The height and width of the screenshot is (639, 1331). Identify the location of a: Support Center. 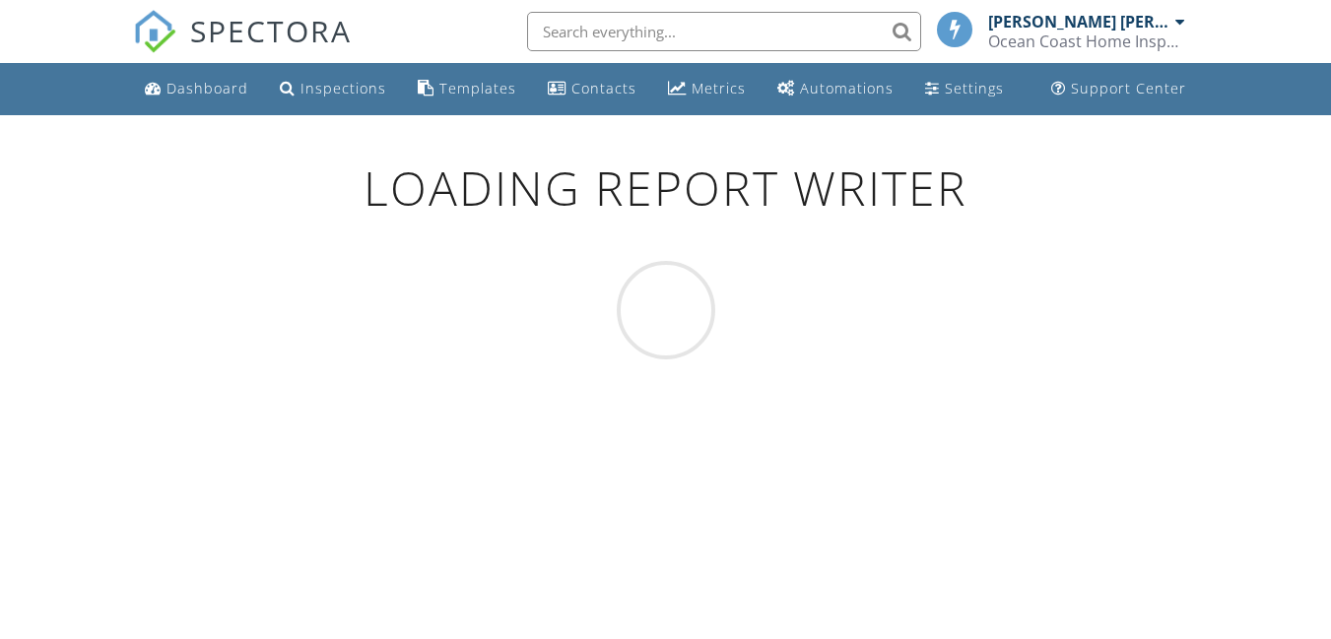
(1118, 89).